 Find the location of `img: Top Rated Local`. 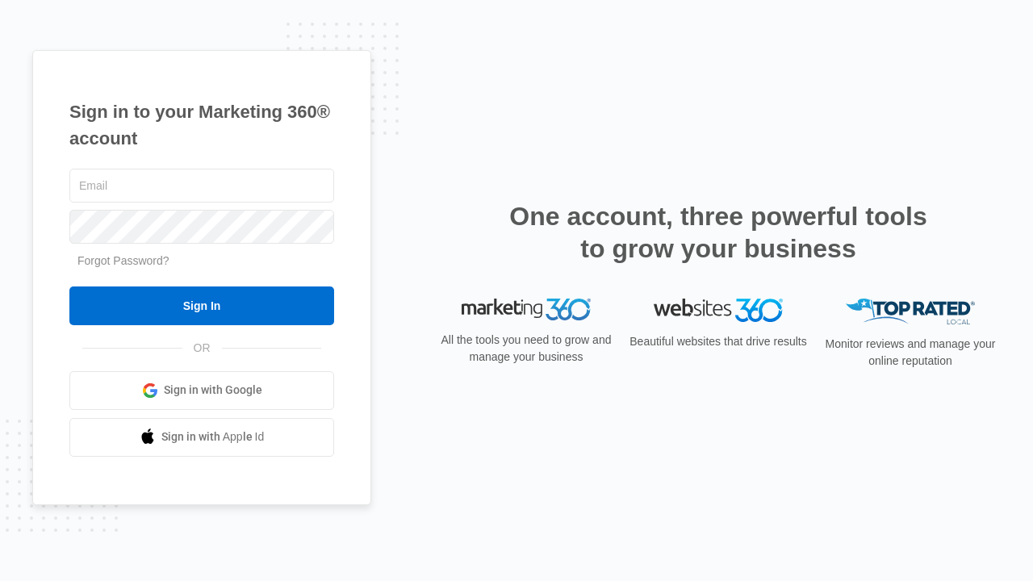

img: Top Rated Local is located at coordinates (911, 312).